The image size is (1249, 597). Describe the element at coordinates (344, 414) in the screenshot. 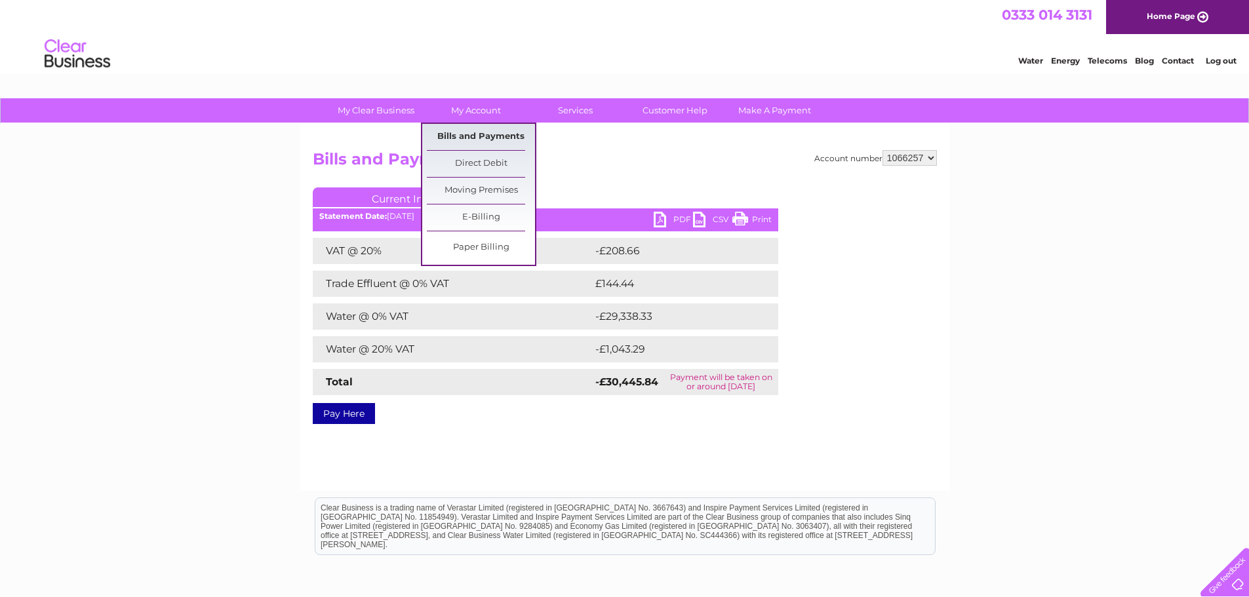

I see `a: Pay Here` at that location.